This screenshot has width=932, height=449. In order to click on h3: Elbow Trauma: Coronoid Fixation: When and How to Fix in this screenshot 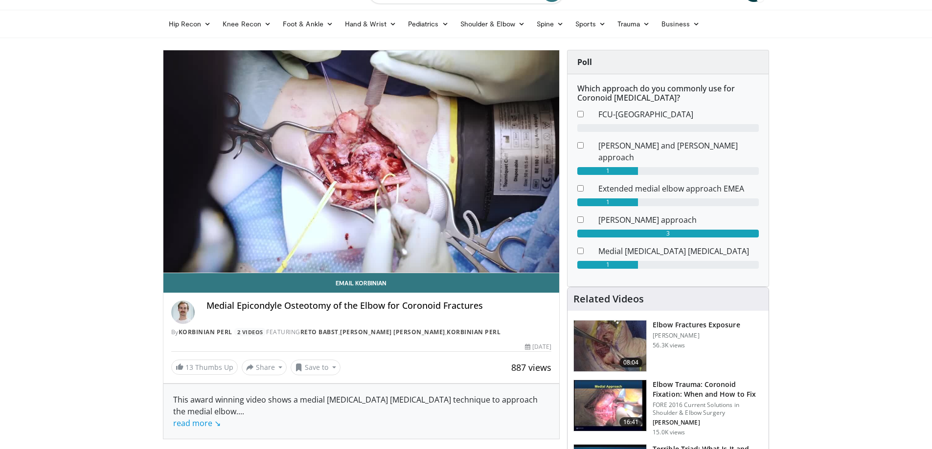, I will do `click(707, 390)`.